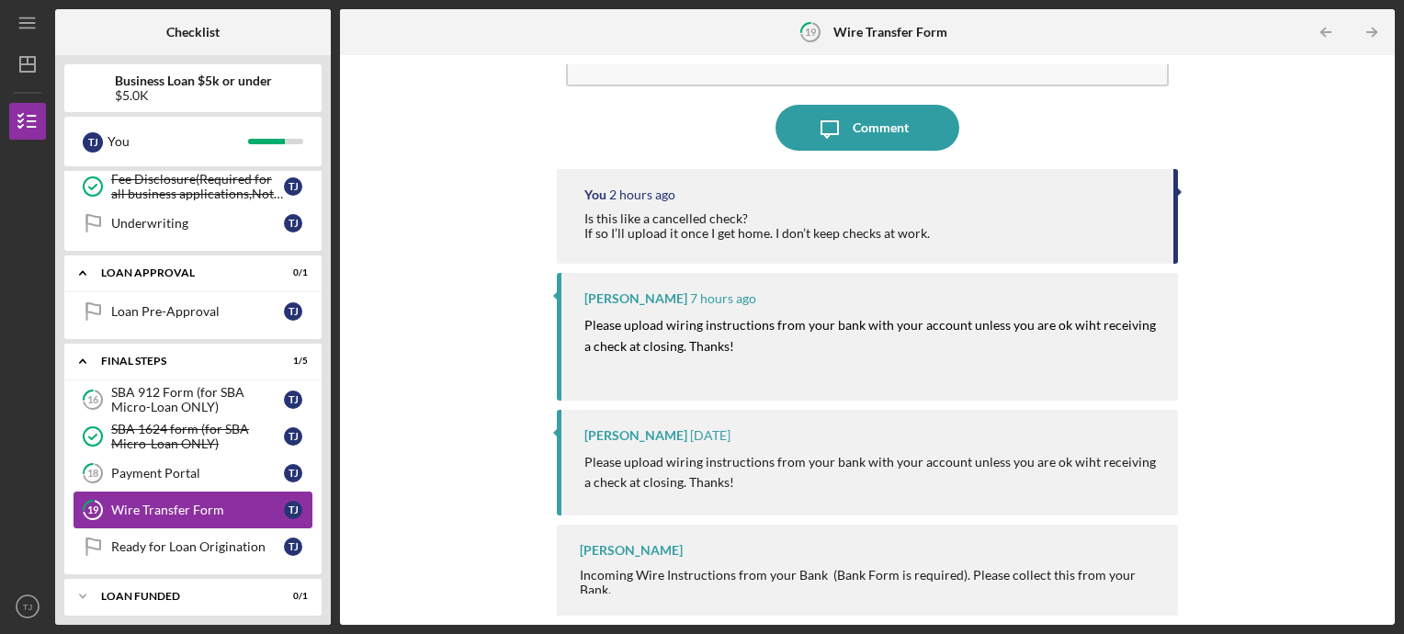 This screenshot has height=634, width=1404. I want to click on text: TJ, so click(28, 606).